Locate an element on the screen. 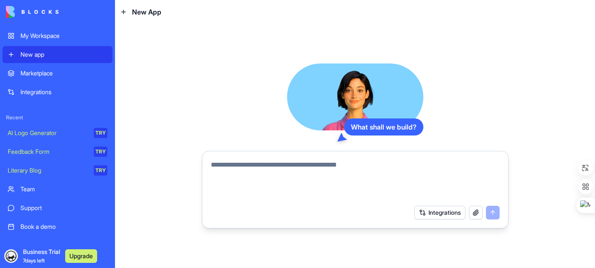 This screenshot has width=595, height=268. span: 7 days left is located at coordinates (34, 260).